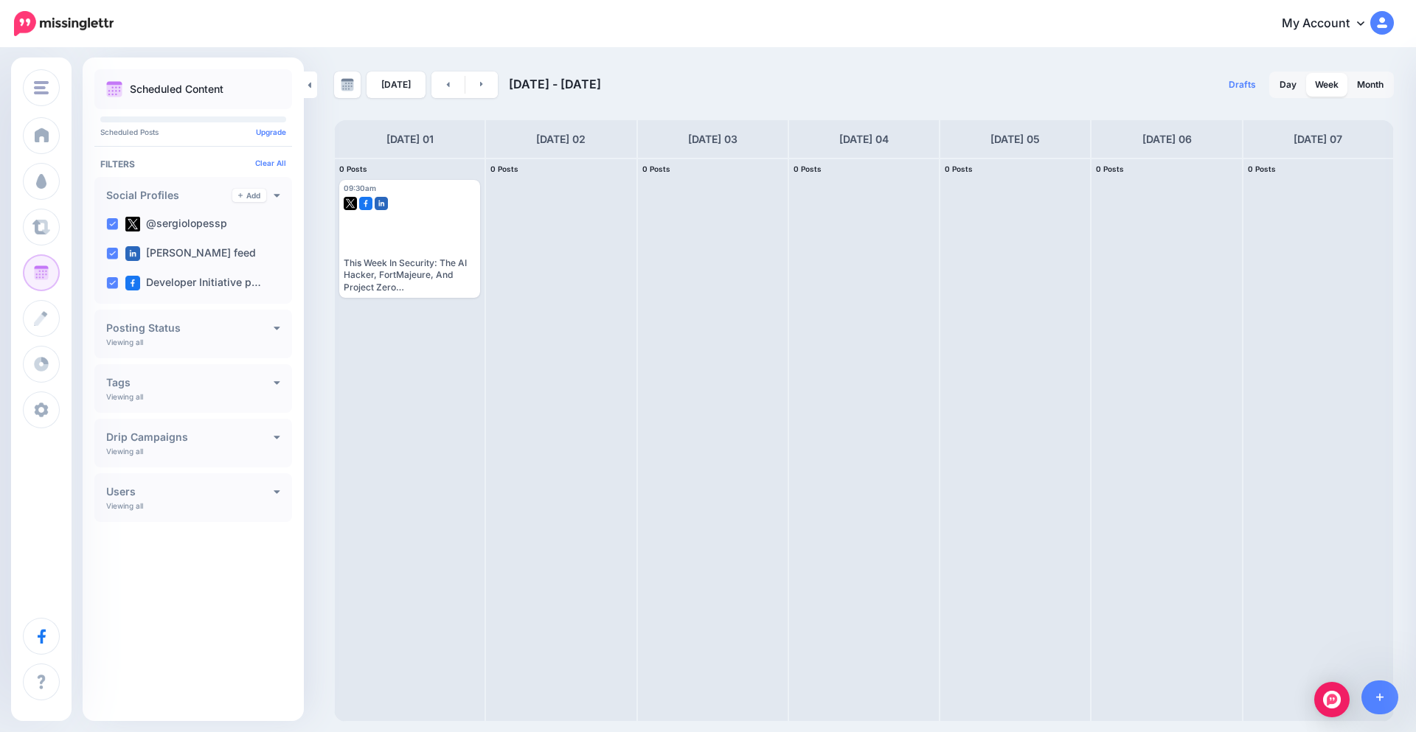 The width and height of the screenshot is (1416, 732). What do you see at coordinates (1242, 85) in the screenshot?
I see `a: Drafts` at bounding box center [1242, 85].